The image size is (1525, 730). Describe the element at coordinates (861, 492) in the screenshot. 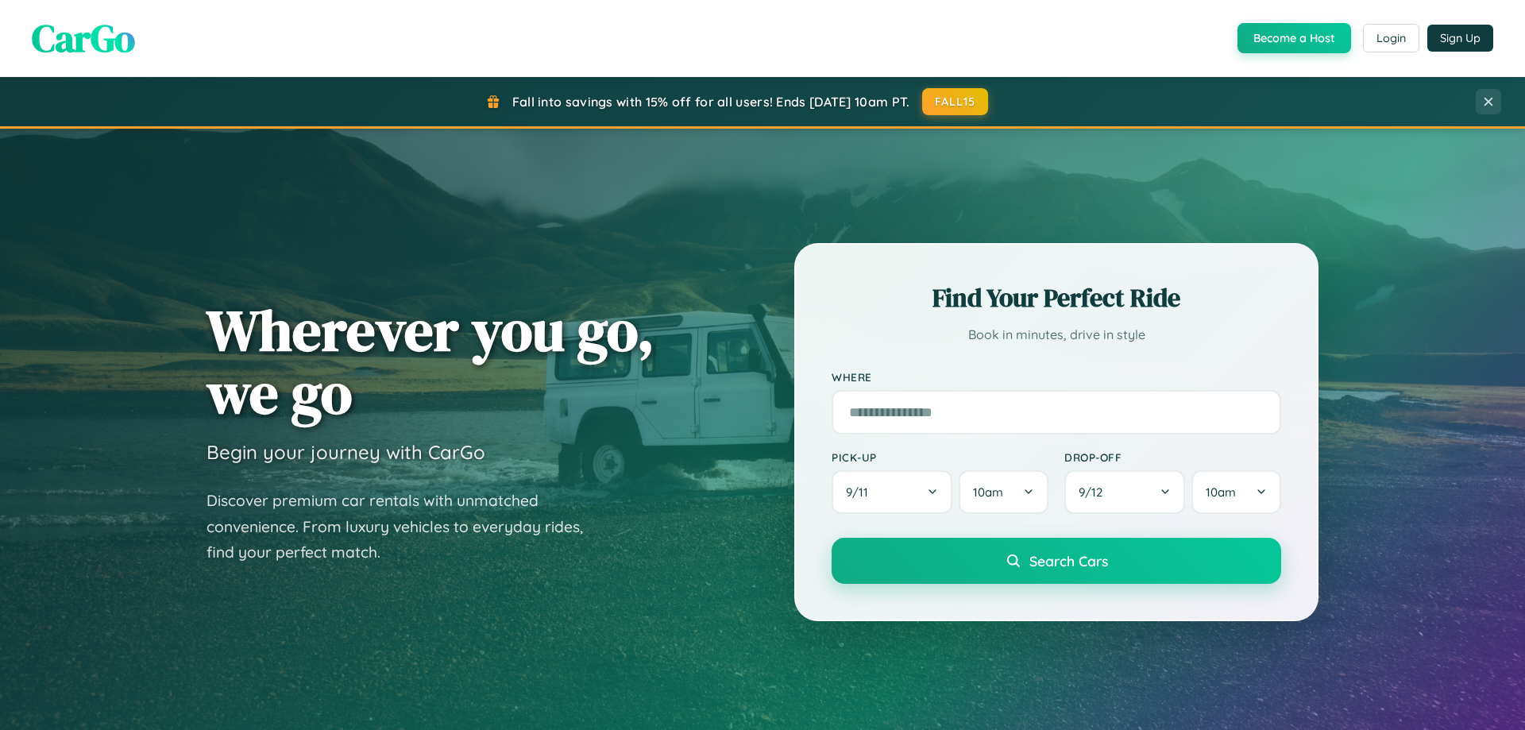

I see `span: 9 / 11` at that location.